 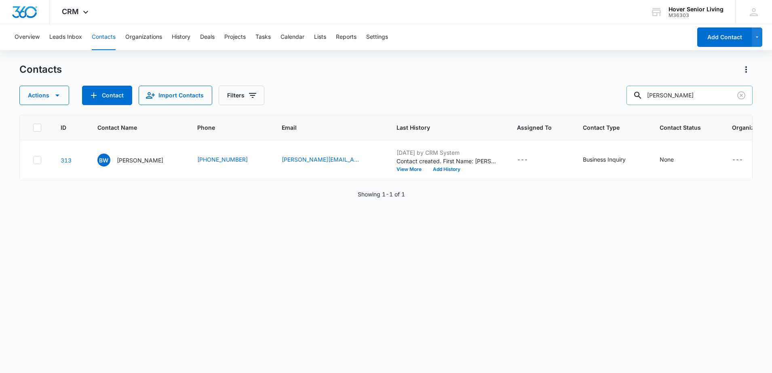 What do you see at coordinates (230, 160) in the screenshot?
I see `div: Phone - (615) 716-7053 - Select to Edit Field` at bounding box center [230, 160].